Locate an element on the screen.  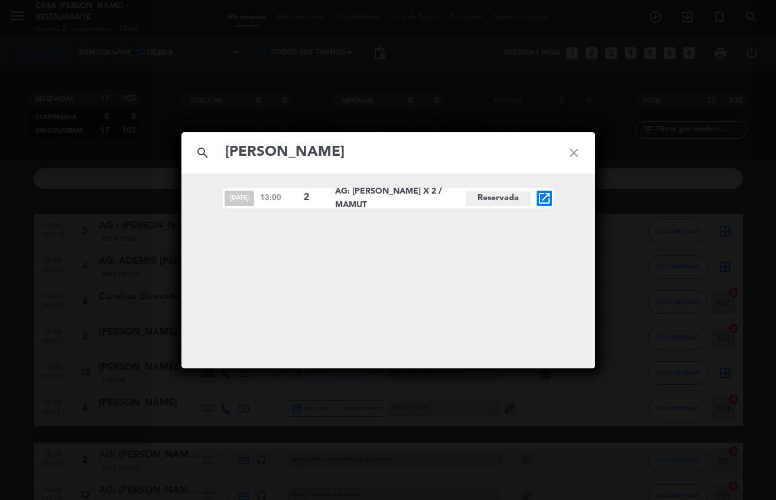
i: search is located at coordinates (203, 153).